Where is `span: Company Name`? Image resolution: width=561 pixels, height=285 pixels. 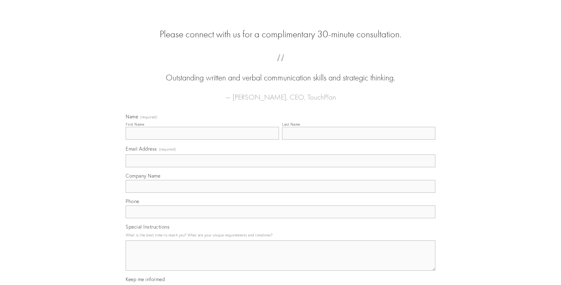 span: Company Name is located at coordinates (143, 176).